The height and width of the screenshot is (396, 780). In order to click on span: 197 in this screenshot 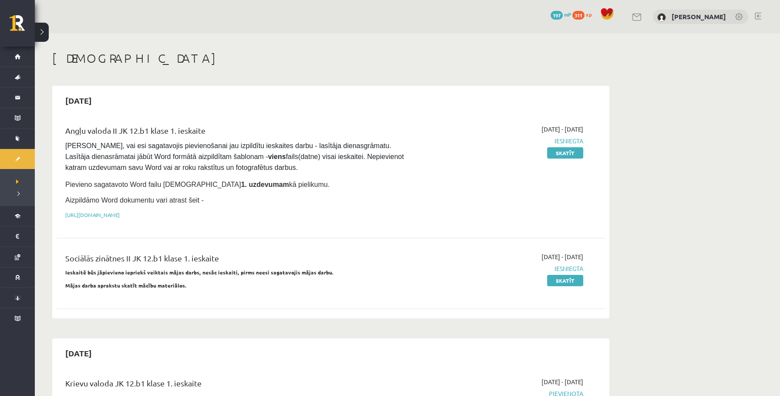, I will do `click(557, 15)`.